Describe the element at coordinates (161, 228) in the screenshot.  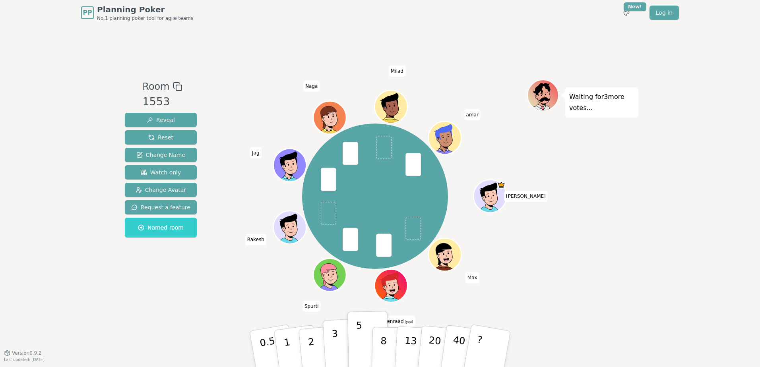
I see `span: Named room` at that location.